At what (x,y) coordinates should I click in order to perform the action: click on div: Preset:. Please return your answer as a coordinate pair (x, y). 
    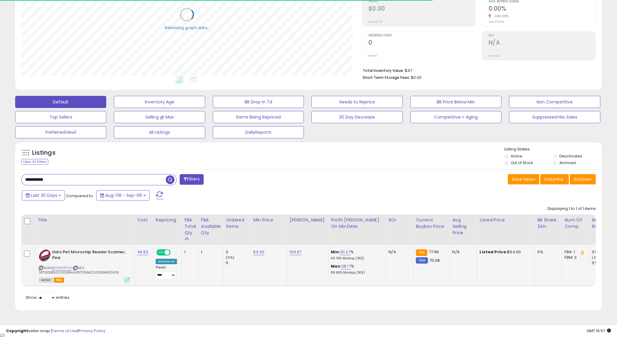
    Looking at the image, I should click on (166, 272).